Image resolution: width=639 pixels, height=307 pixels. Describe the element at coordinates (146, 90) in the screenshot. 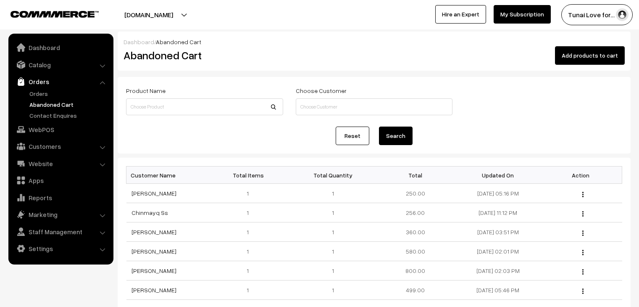

I see `label: Product Name` at that location.